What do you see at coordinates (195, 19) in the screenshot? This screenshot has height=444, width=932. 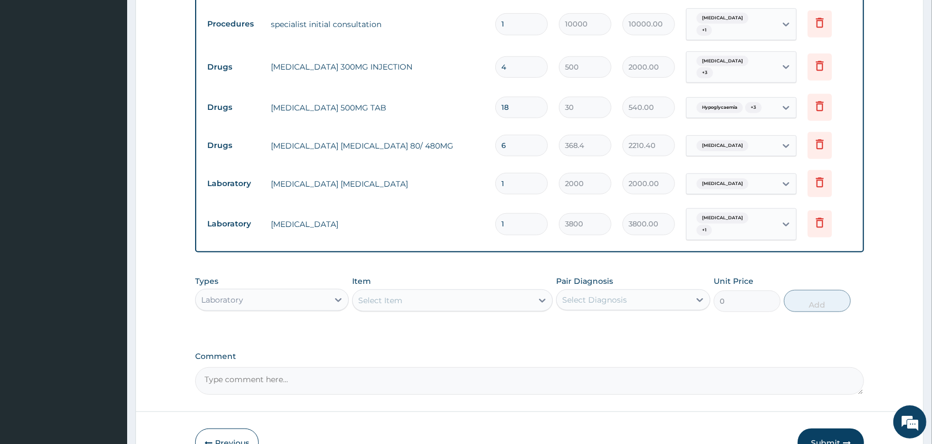 I see `div: Minimize live chat window` at bounding box center [195, 19].